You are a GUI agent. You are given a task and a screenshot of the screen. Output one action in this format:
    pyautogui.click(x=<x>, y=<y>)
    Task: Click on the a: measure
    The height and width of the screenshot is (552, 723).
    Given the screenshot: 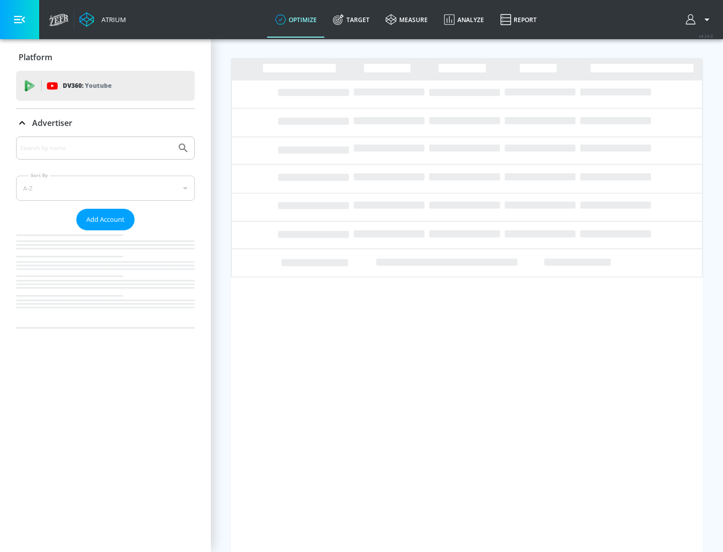 What is the action you would take?
    pyautogui.click(x=406, y=20)
    